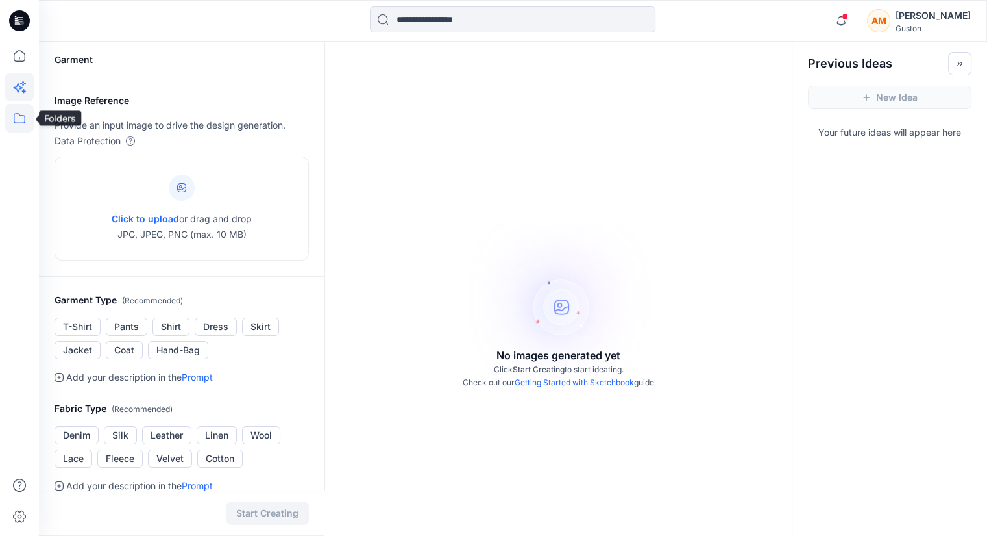 This screenshot has height=536, width=987. I want to click on p: No images generated yet, so click(558, 355).